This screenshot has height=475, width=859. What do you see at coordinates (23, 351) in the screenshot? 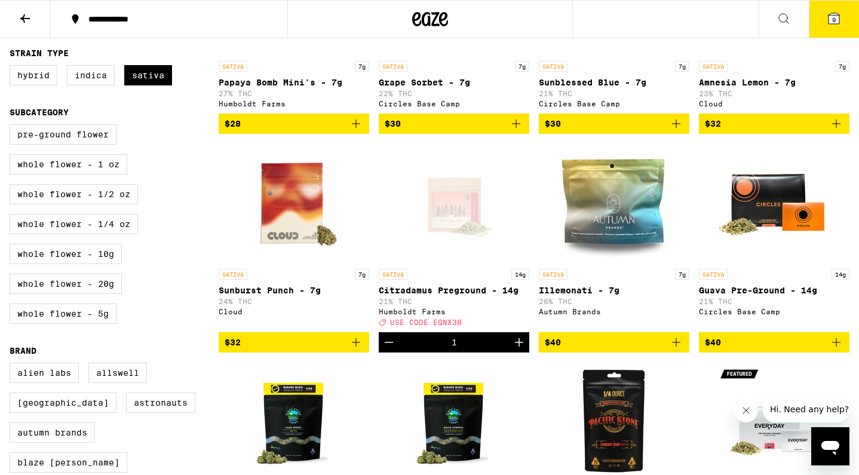
I see `legend: Brand` at bounding box center [23, 351].